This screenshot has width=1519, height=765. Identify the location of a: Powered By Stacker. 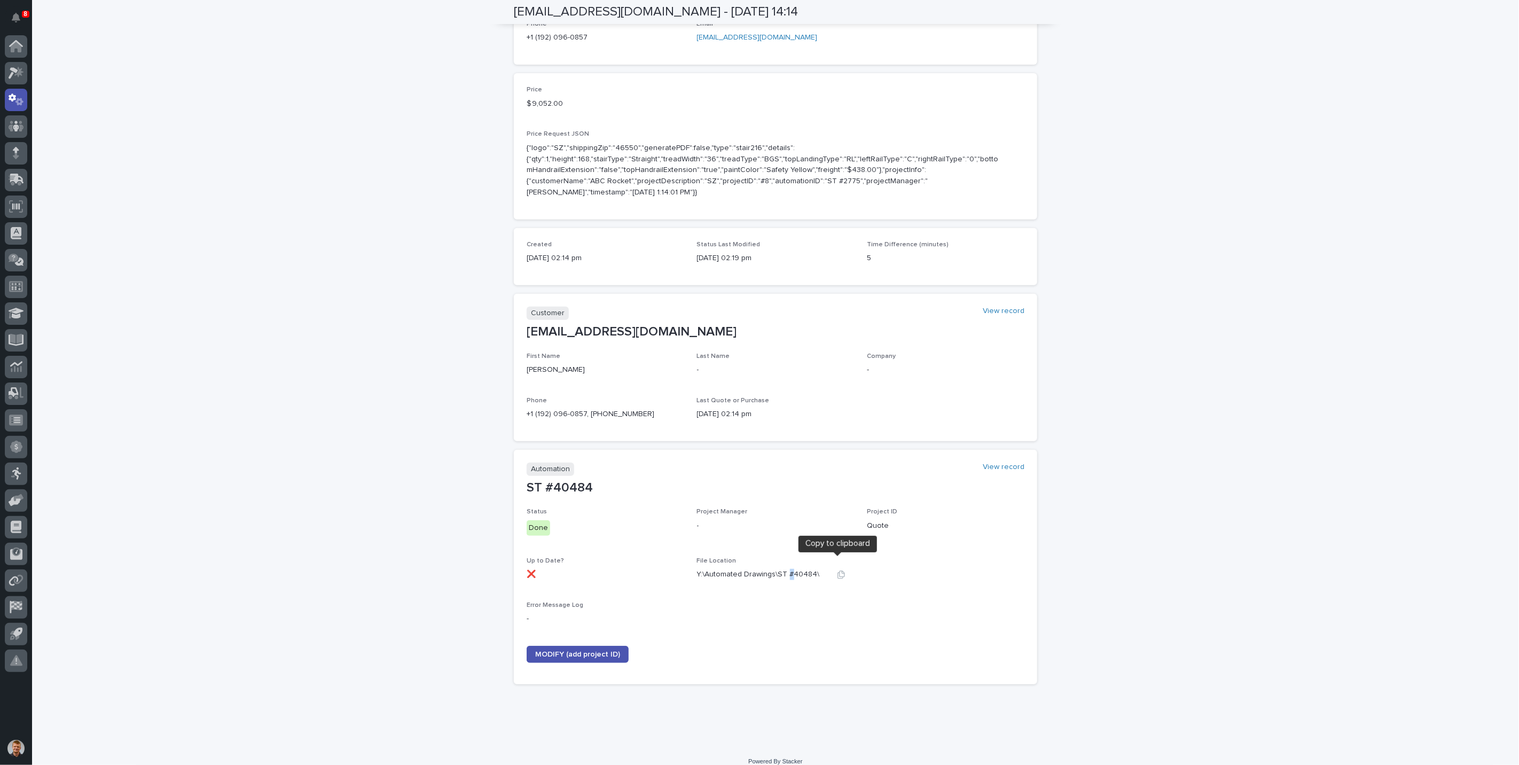
(775, 761).